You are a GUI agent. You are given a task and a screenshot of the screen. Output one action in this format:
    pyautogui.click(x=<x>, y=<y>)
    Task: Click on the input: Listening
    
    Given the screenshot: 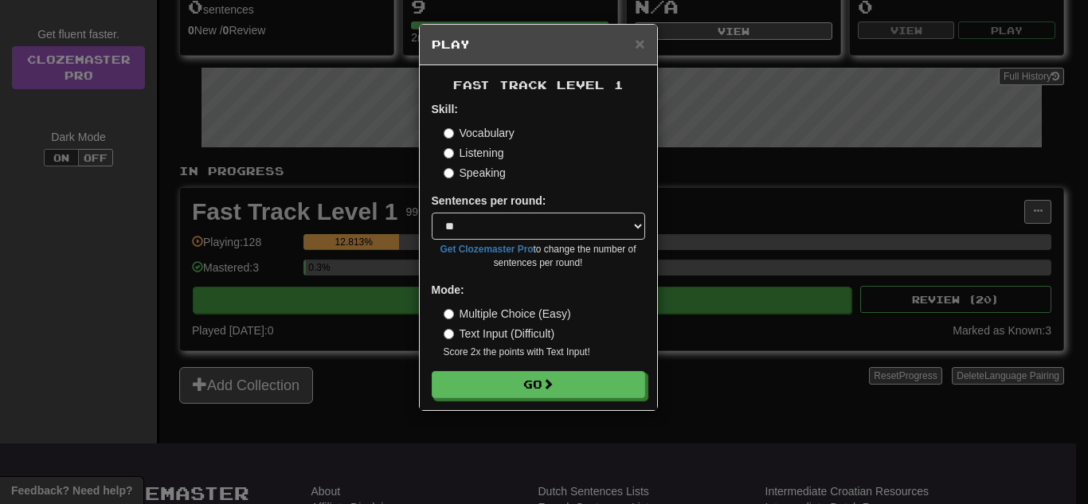 What is the action you would take?
    pyautogui.click(x=449, y=153)
    